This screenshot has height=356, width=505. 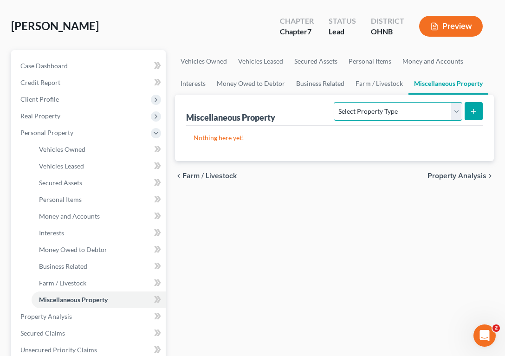 What do you see at coordinates (89, 333) in the screenshot?
I see `a: Secured Claims` at bounding box center [89, 333].